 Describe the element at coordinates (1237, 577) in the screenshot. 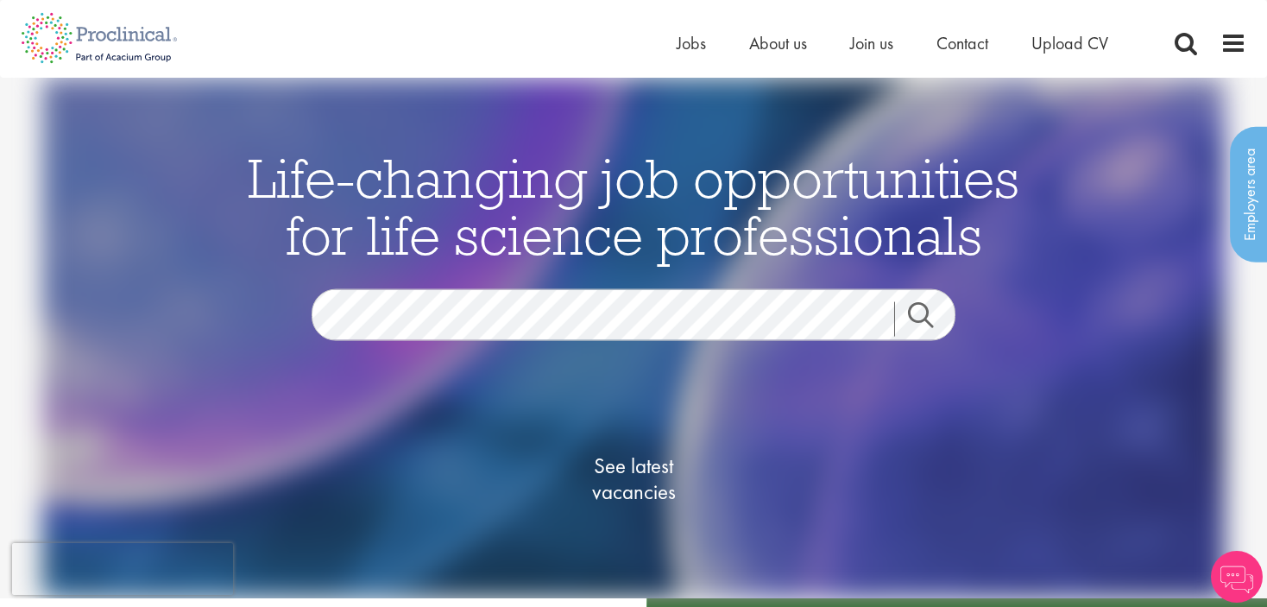

I see `img: Chatbot` at that location.